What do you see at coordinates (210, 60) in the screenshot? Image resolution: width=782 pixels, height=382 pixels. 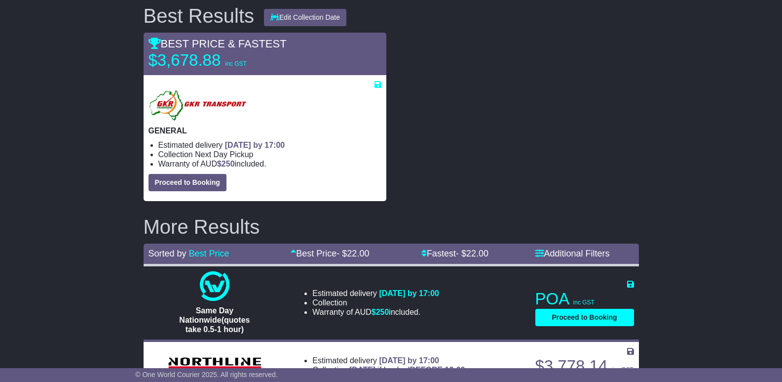 I see `p: $3,678.88` at bounding box center [210, 60].